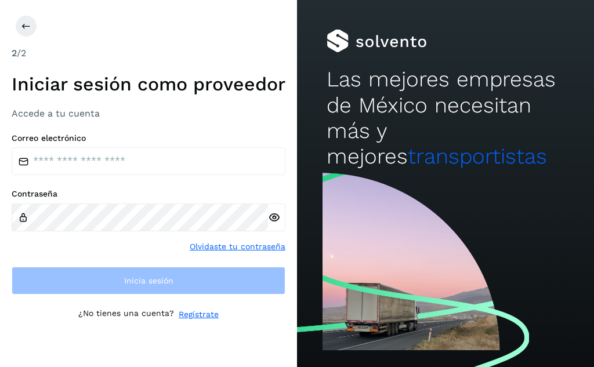 The width and height of the screenshot is (594, 367). Describe the element at coordinates (237, 247) in the screenshot. I see `a: Olvidaste tu contraseña` at that location.